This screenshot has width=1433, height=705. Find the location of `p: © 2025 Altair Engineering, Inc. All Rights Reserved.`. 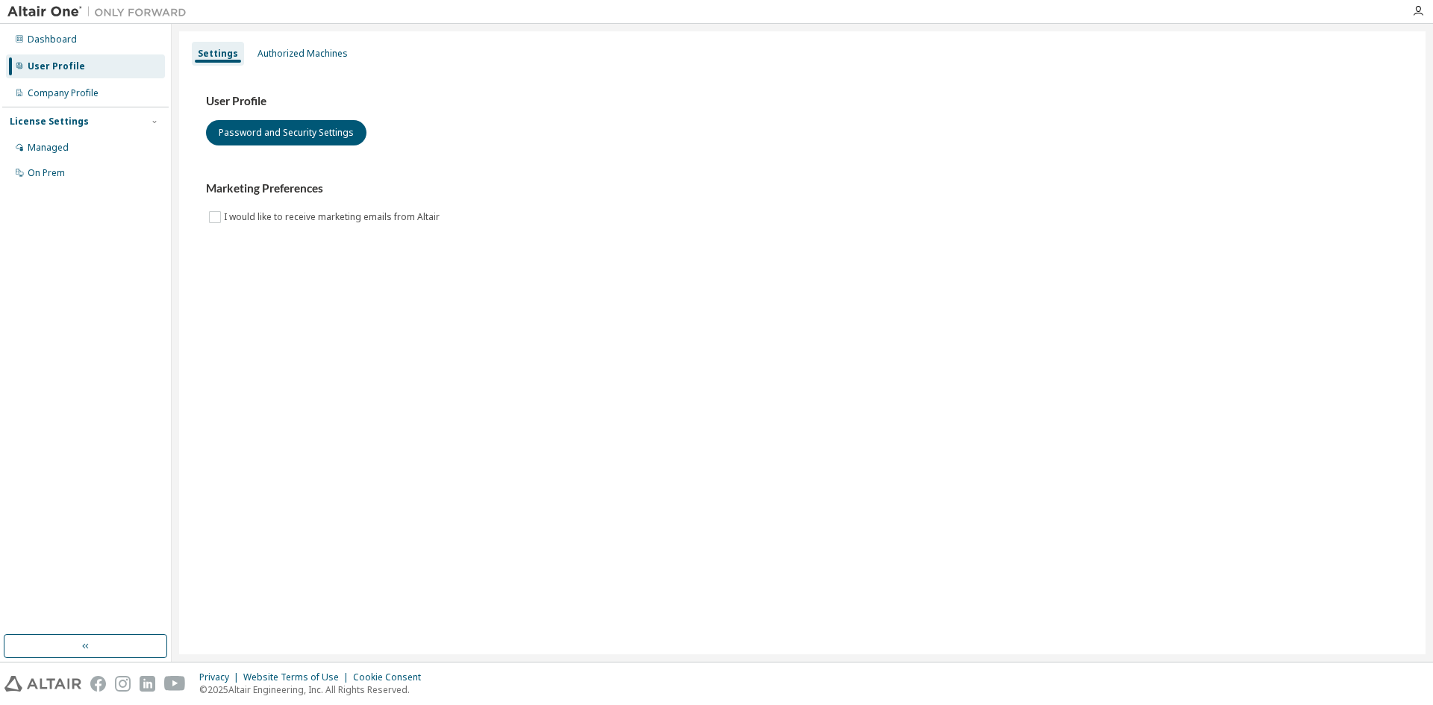

p: © 2025 Altair Engineering, Inc. All Rights Reserved. is located at coordinates (314, 690).